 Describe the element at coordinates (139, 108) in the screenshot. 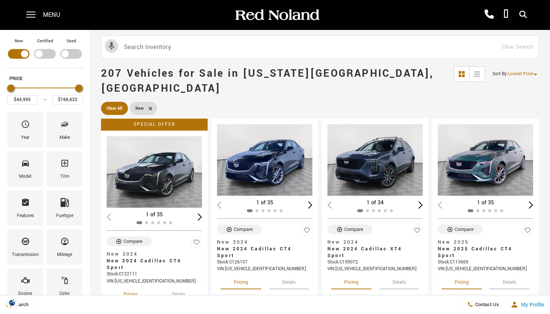

I see `span: New` at that location.